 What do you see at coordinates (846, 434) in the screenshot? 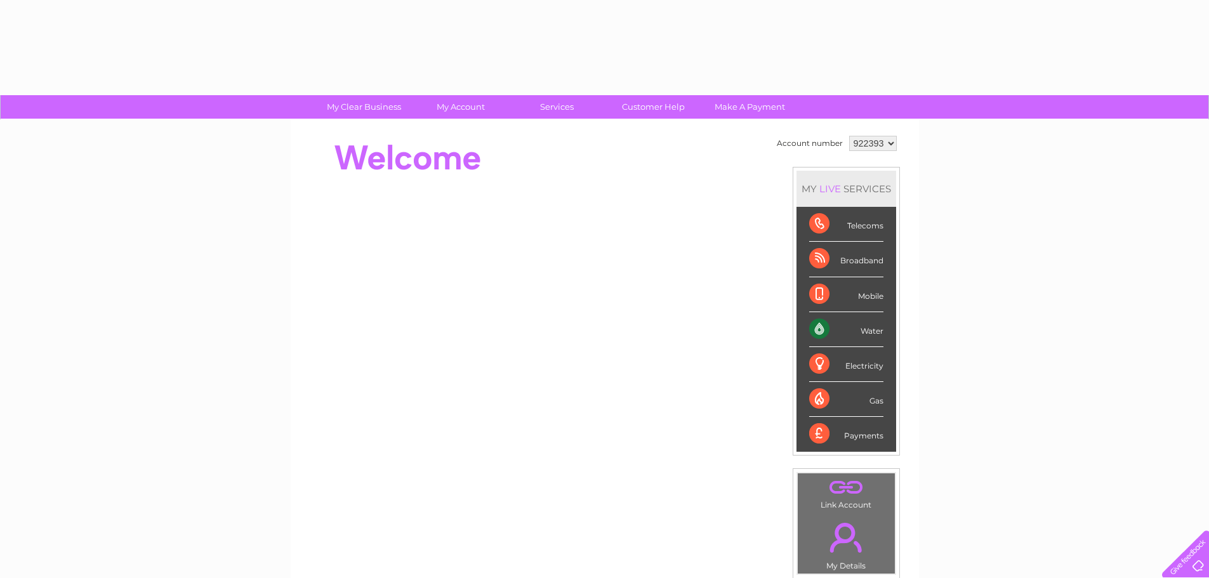
I see `div: Payments` at bounding box center [846, 434].